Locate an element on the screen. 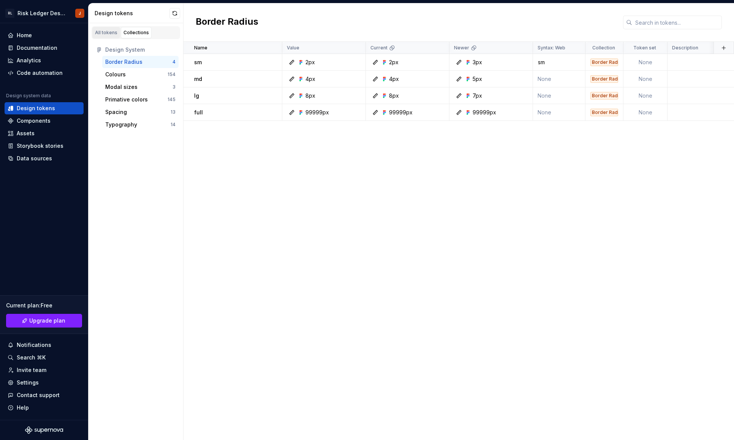  div: Analytics is located at coordinates (29, 60).